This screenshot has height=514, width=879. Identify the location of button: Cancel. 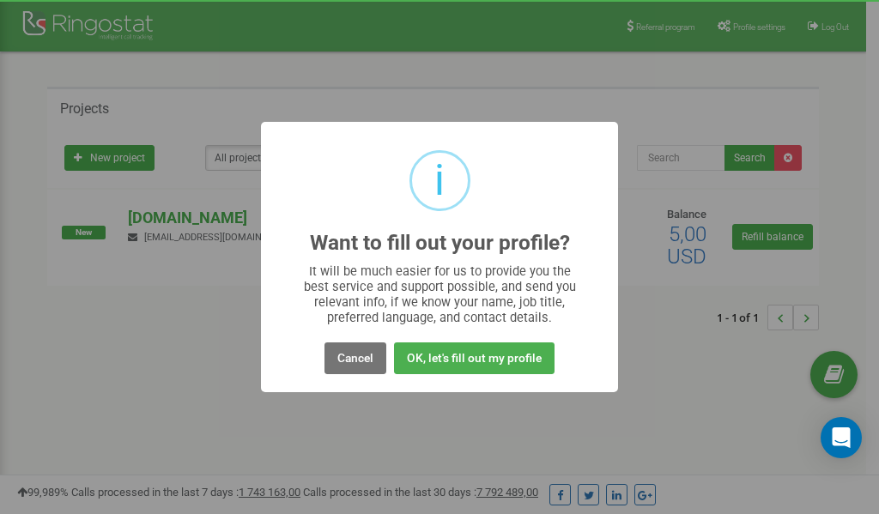
(356, 358).